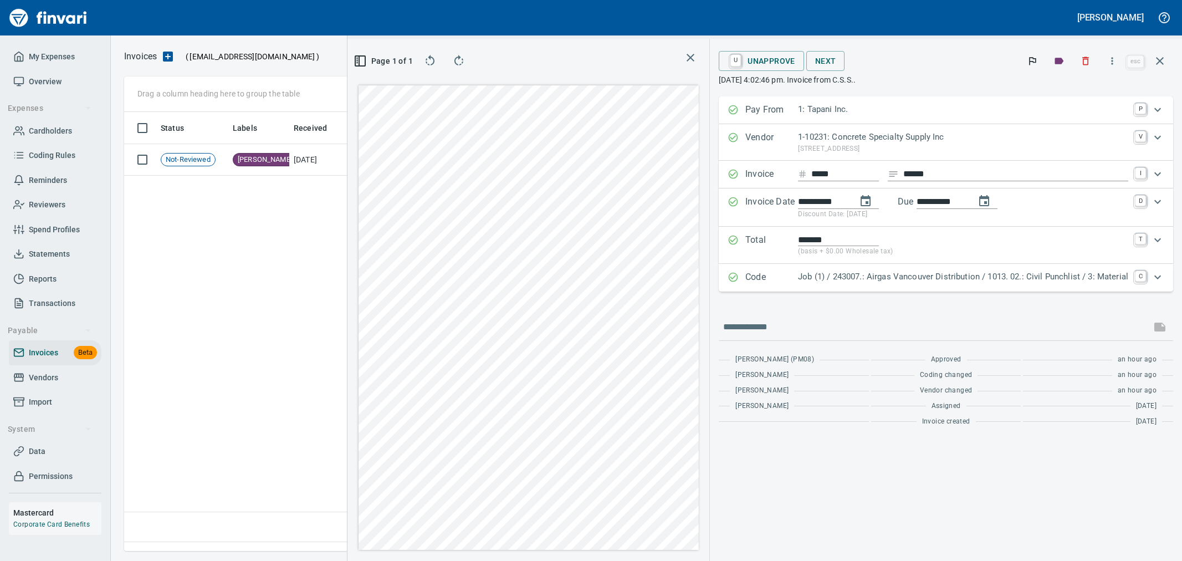  I want to click on a: C, so click(1141, 276).